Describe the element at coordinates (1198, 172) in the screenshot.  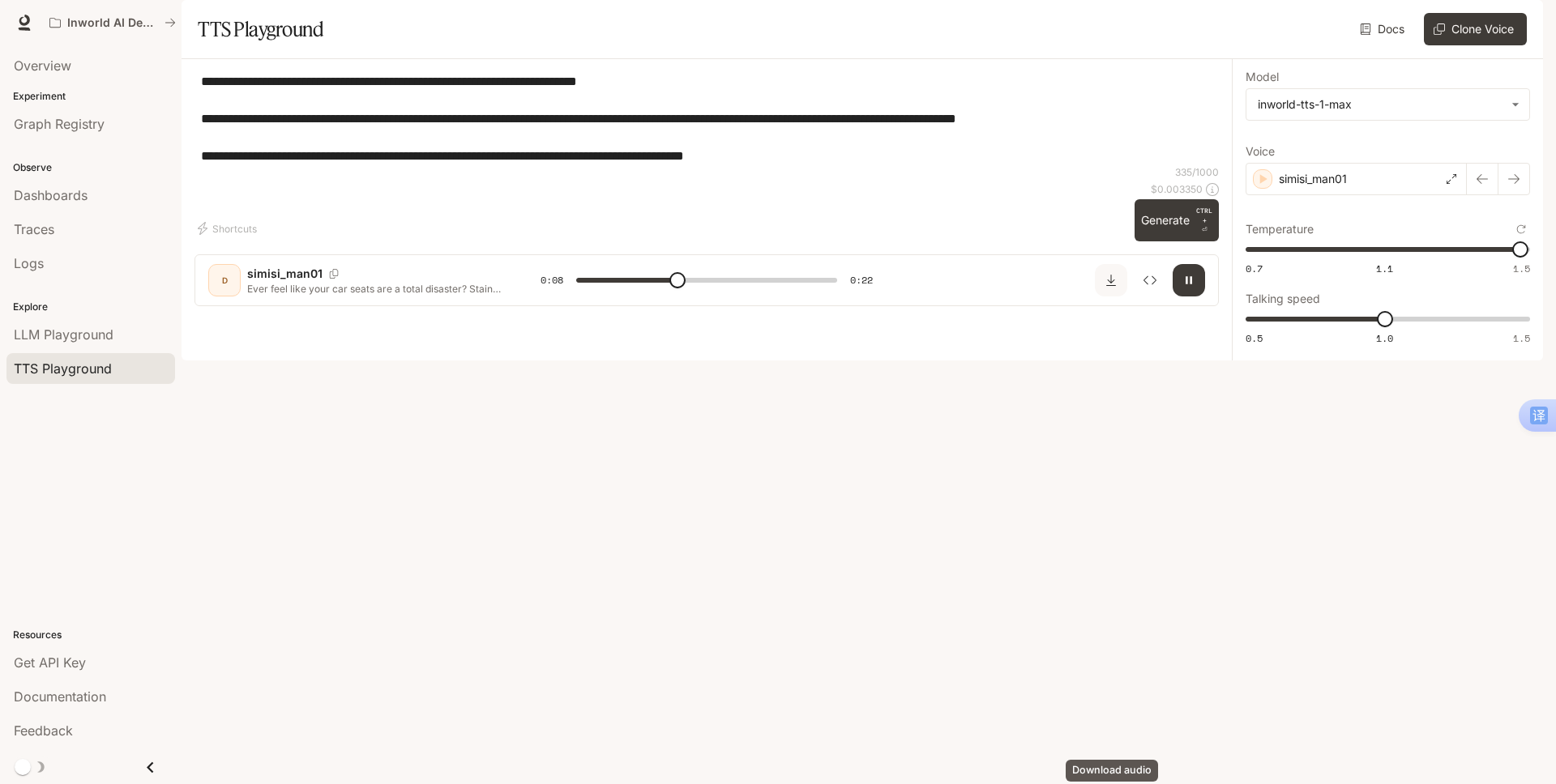
I see `p: 335 / 1000` at that location.